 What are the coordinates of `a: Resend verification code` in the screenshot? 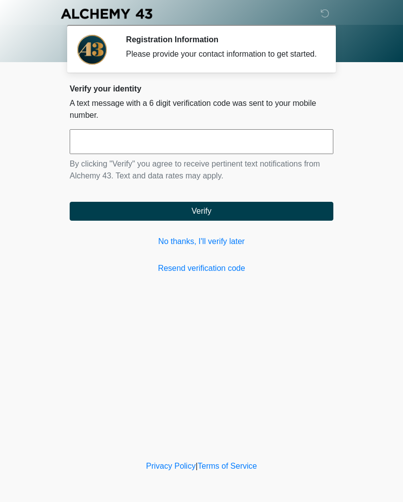 It's located at (201, 269).